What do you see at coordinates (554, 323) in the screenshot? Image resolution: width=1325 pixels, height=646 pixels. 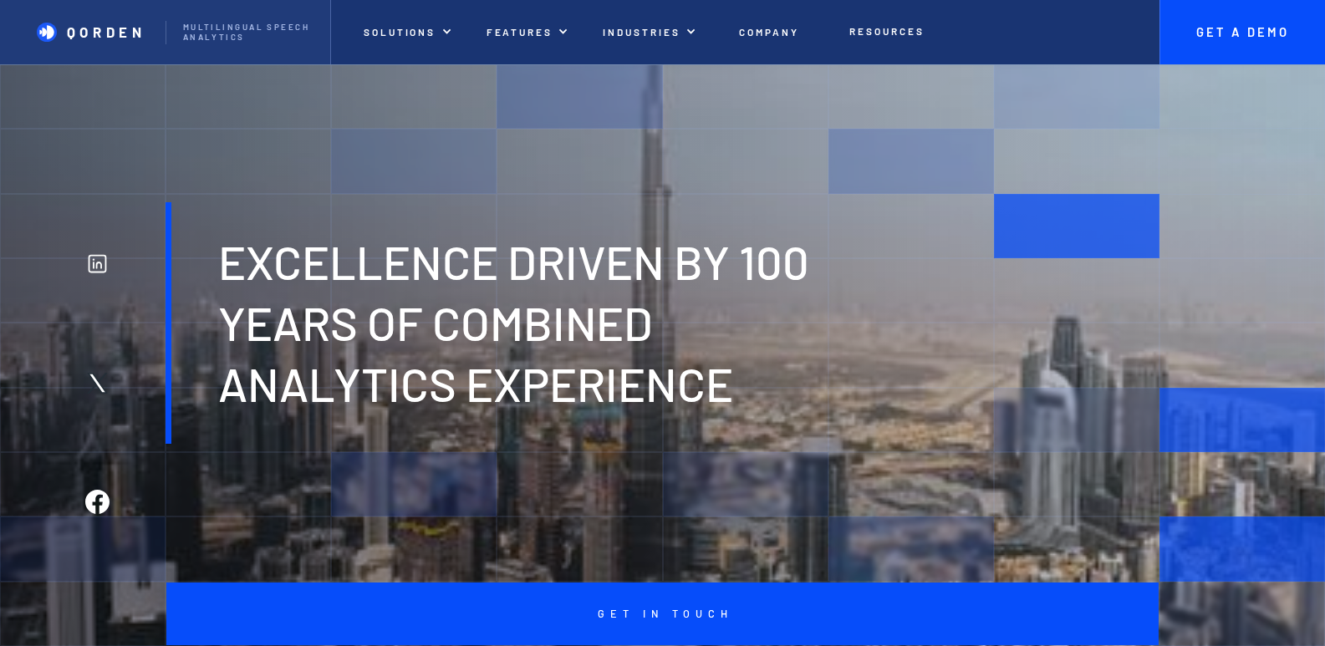 I see `h1: Excellence driven by 100 years of combined analytics experience` at bounding box center [554, 323].